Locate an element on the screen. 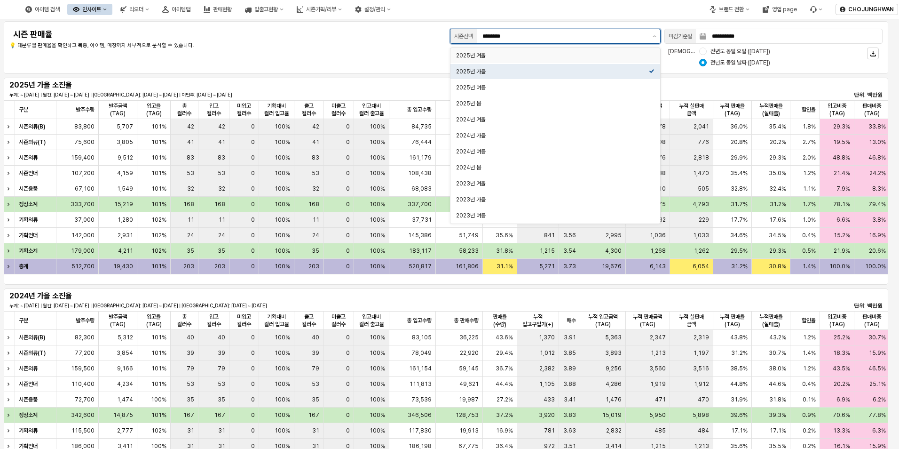 The height and width of the screenshot is (449, 899). span: 46.8% is located at coordinates (877, 158).